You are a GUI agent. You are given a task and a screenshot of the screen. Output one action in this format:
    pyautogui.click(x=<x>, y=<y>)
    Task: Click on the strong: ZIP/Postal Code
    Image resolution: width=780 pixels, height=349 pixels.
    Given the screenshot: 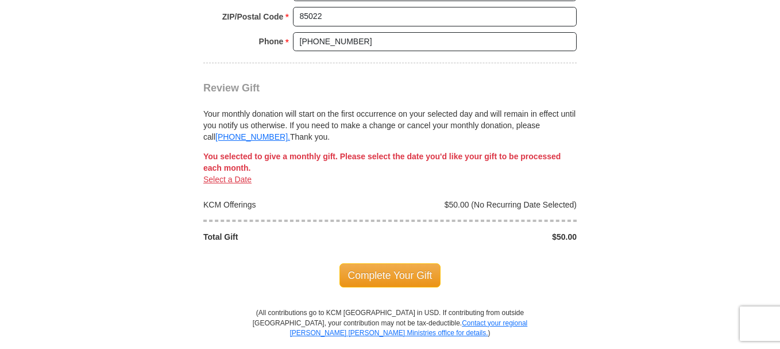 What is the action you would take?
    pyautogui.click(x=253, y=17)
    